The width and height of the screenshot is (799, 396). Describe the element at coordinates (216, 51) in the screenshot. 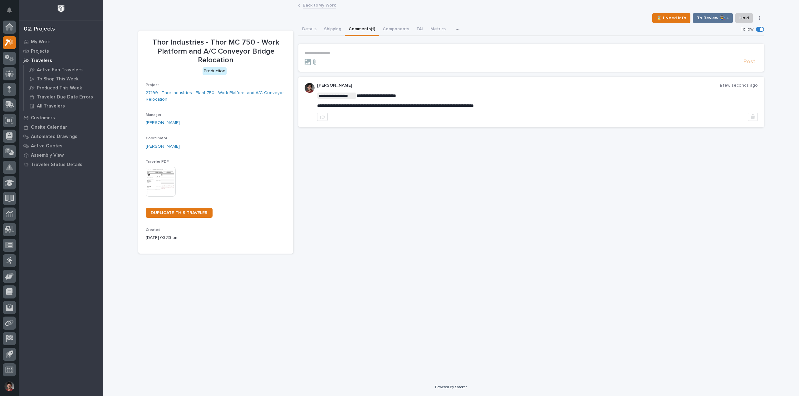

I see `p: Thor Industries - Thor MC 750 - Work Platform and A/C Conveyor Bridge Relocation` at that location.